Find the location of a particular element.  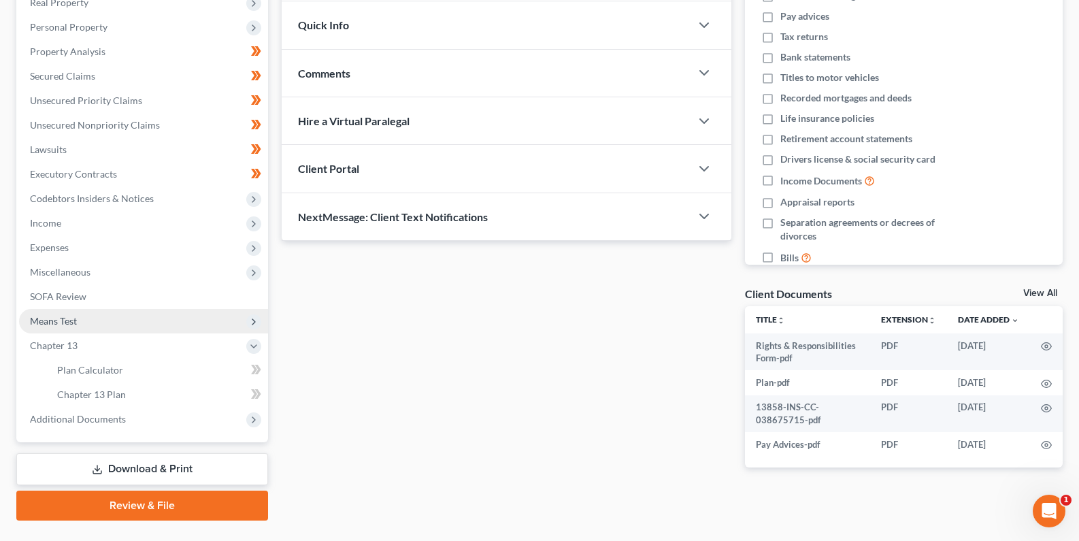

i: expand_more is located at coordinates (1015, 320).